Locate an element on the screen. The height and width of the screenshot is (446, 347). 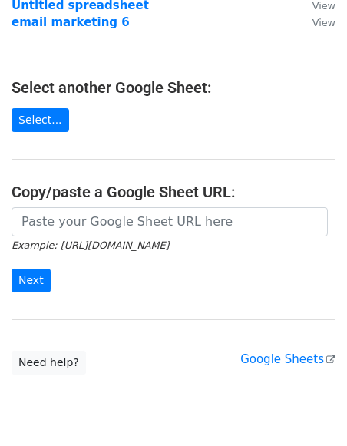
a: email marketing 6 is located at coordinates (71, 22).